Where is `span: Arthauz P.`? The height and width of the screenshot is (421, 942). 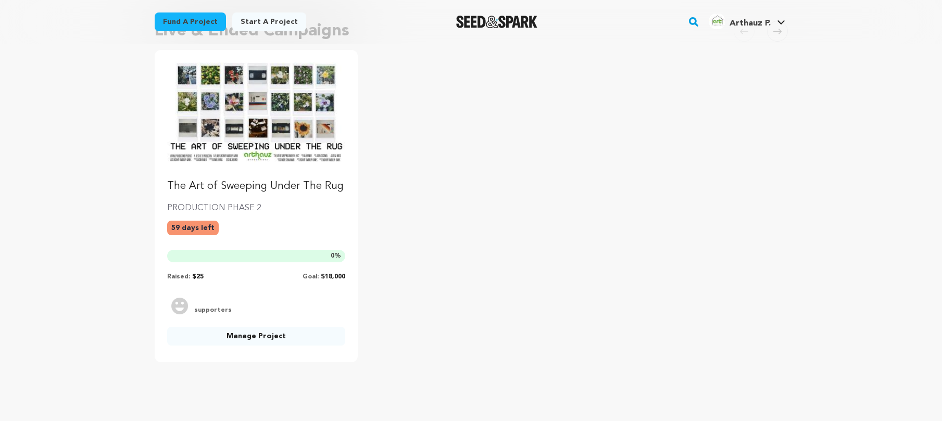
span: Arthauz P. is located at coordinates (750, 23).